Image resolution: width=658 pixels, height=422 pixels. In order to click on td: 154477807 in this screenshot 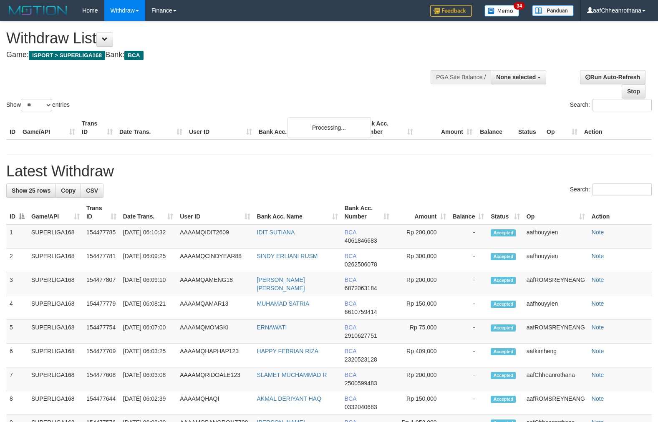, I will do `click(101, 284)`.